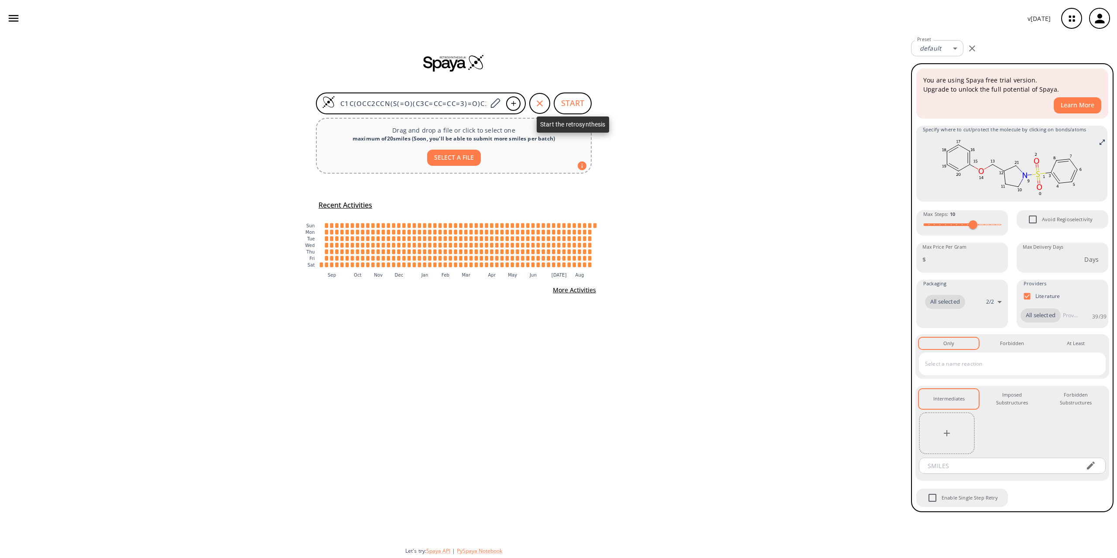 This screenshot has width=1117, height=558. What do you see at coordinates (962, 498) in the screenshot?
I see `div: When Single Step Retry is enabled, if no route is found during retrosynthesis, a retry is trigger...` at bounding box center [962, 498].